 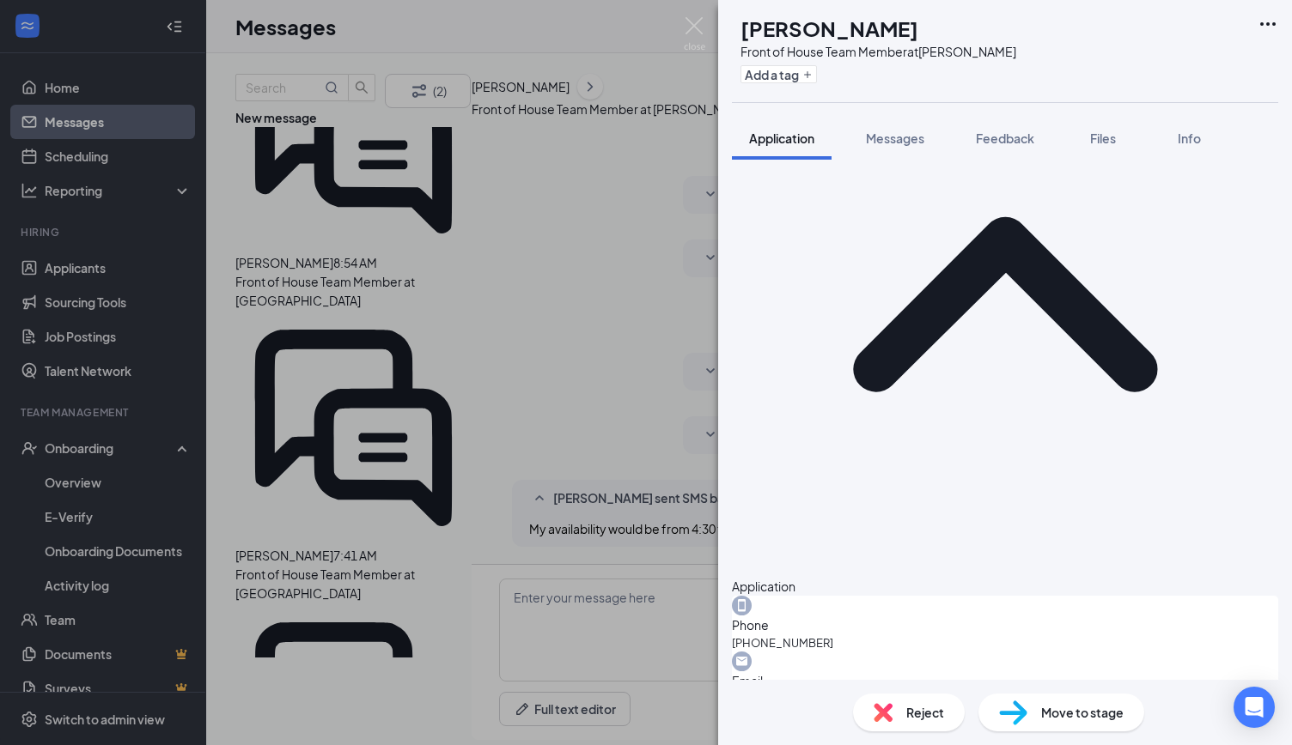 What do you see at coordinates (1005, 681) in the screenshot?
I see `span: Email` at bounding box center [1005, 681].